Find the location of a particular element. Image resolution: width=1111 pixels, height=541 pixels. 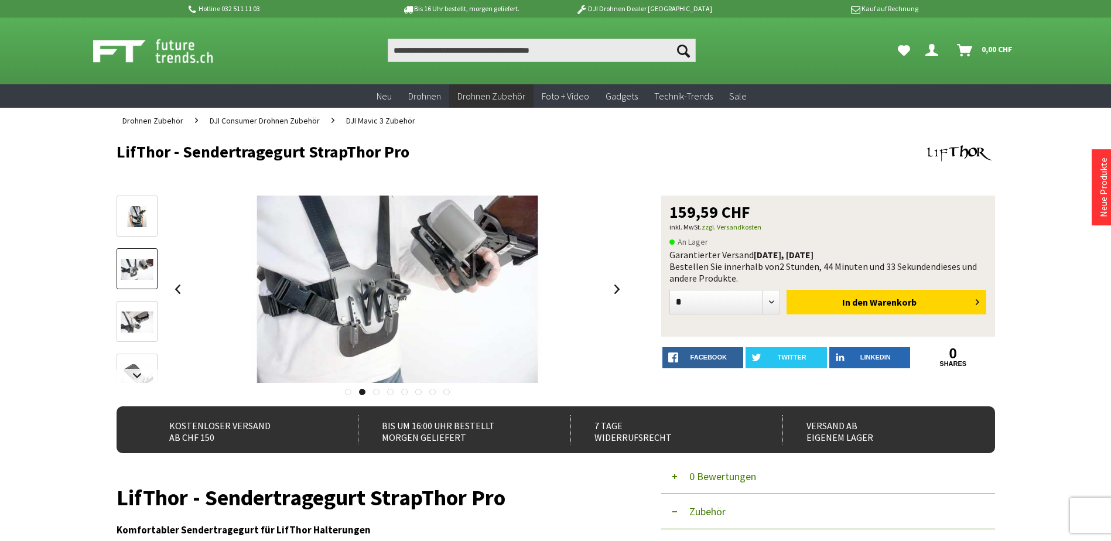

span: An Lager is located at coordinates (689, 242).